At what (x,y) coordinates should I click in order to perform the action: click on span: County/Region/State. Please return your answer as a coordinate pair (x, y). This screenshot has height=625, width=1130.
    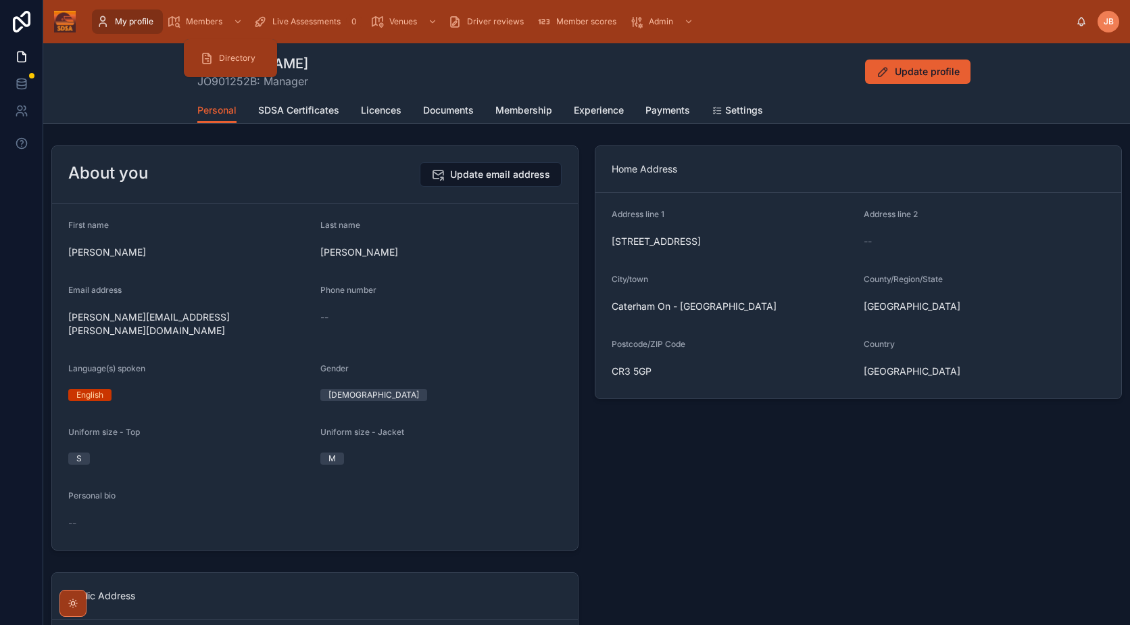
    Looking at the image, I should click on (903, 279).